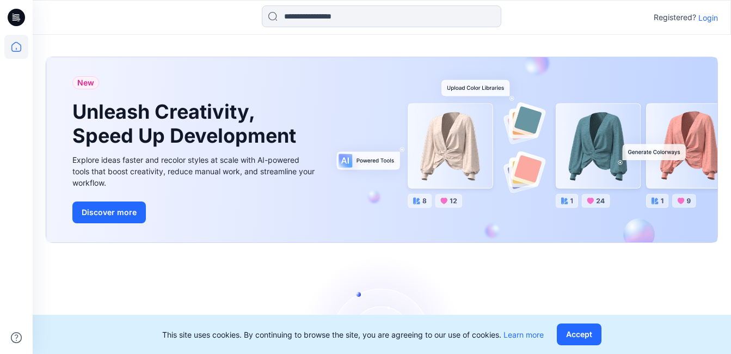  What do you see at coordinates (524, 334) in the screenshot?
I see `a: Learn more` at bounding box center [524, 334].